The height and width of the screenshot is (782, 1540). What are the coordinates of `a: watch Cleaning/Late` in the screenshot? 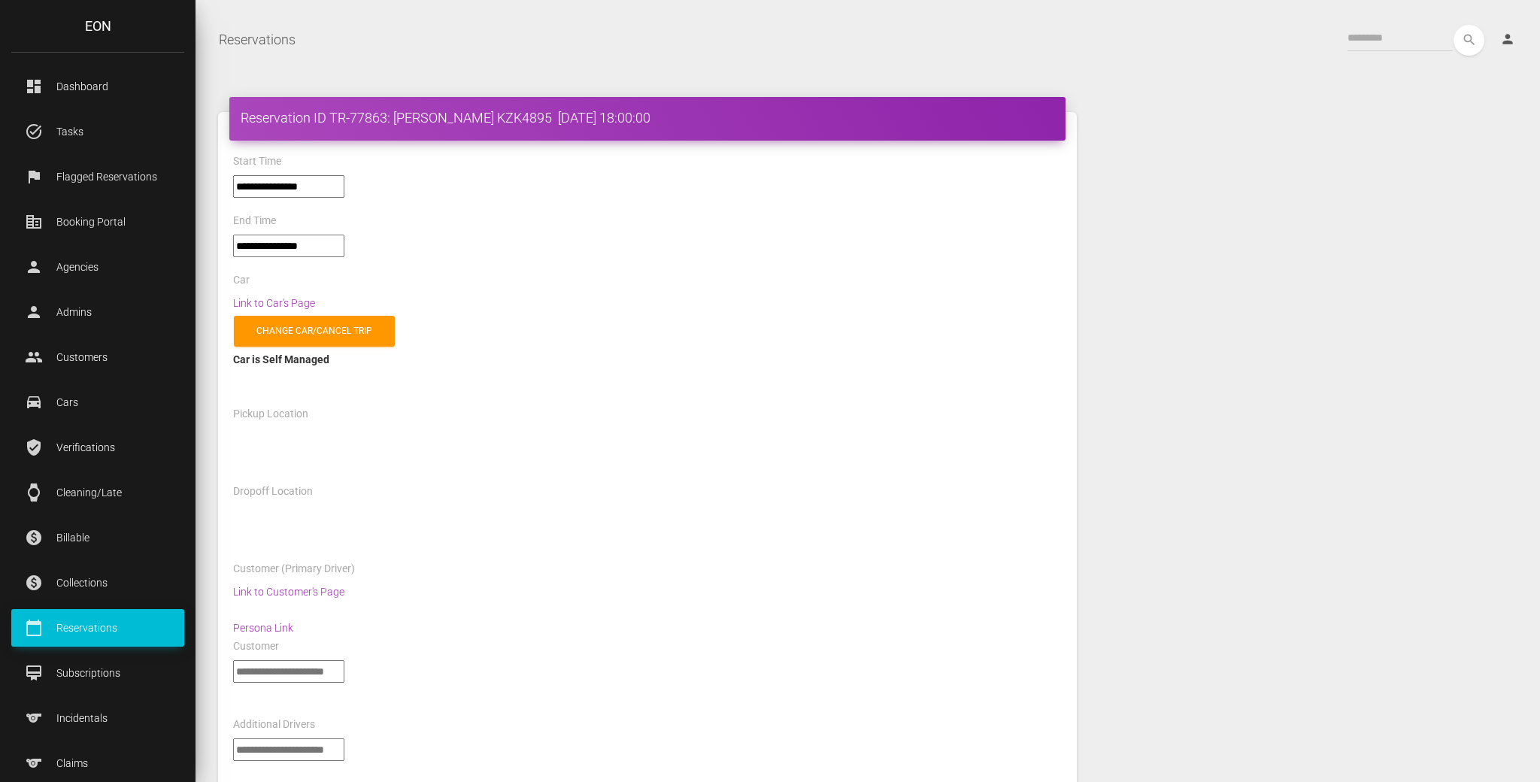 It's located at (98, 492).